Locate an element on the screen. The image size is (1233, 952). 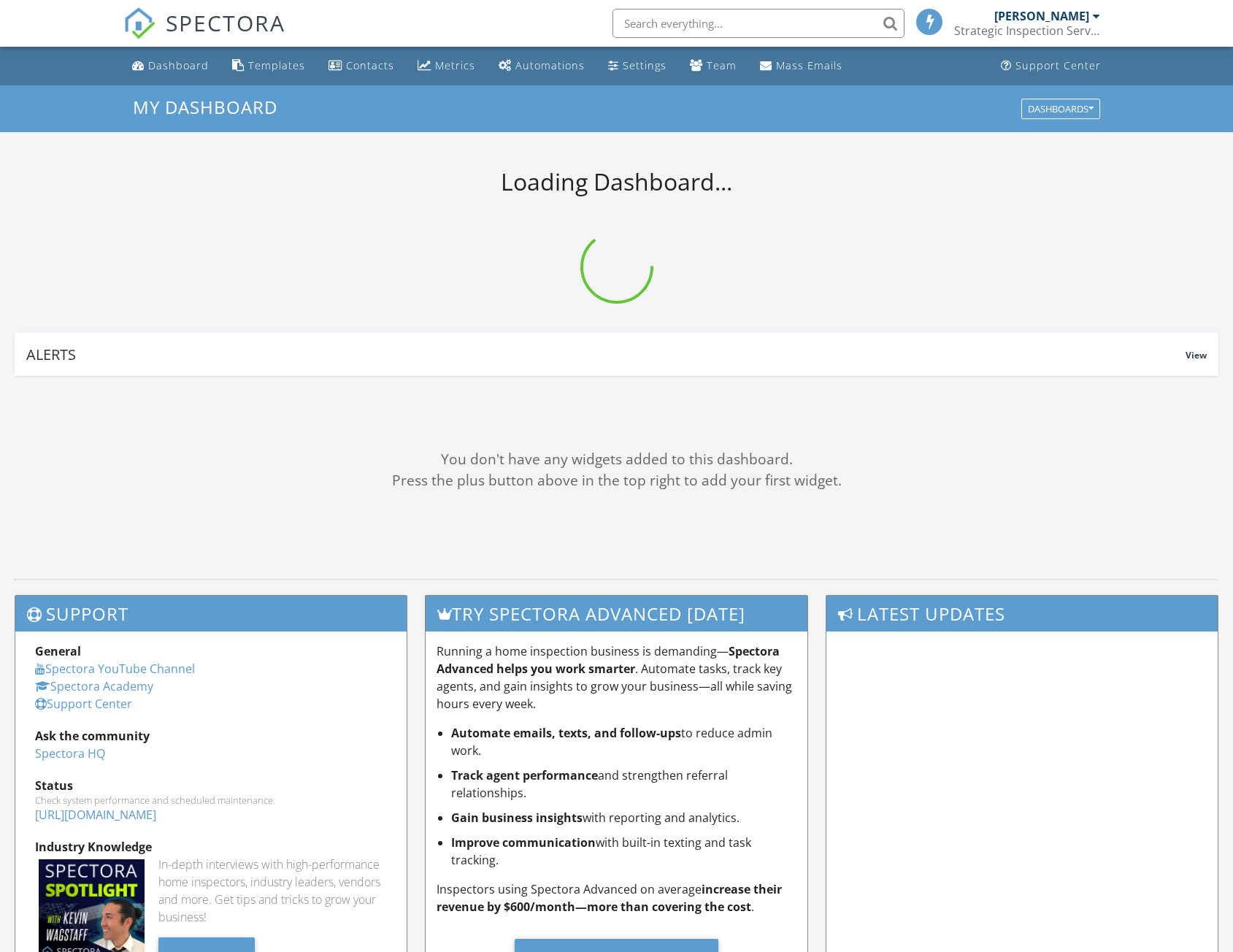
div: You don't have any widgets added to this dashboard. is located at coordinates (616, 459).